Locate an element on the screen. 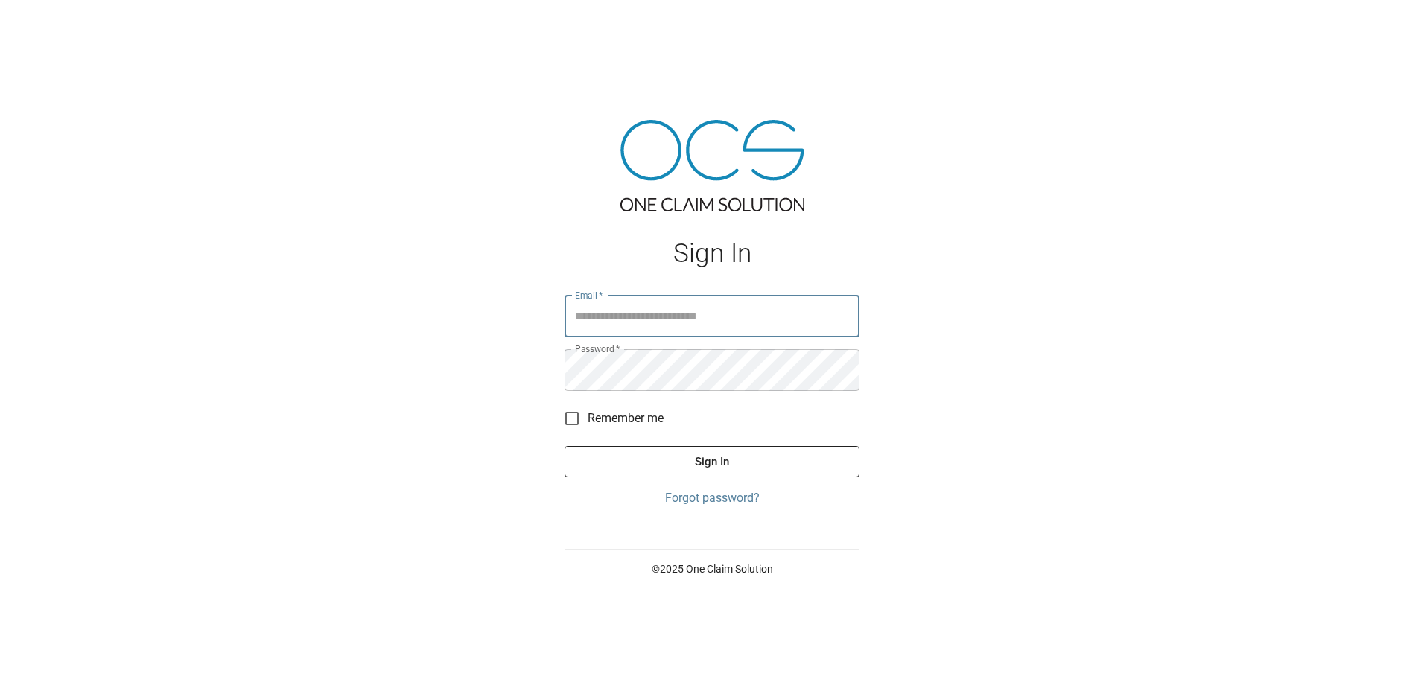  button: Sign In is located at coordinates (712, 462).